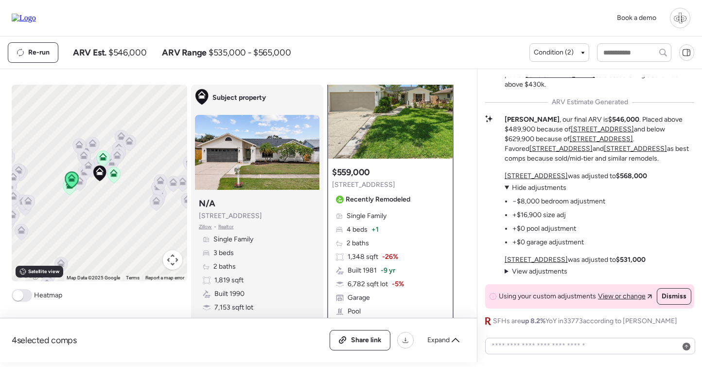  Describe the element at coordinates (230, 294) in the screenshot. I see `span: Built 1990` at that location.